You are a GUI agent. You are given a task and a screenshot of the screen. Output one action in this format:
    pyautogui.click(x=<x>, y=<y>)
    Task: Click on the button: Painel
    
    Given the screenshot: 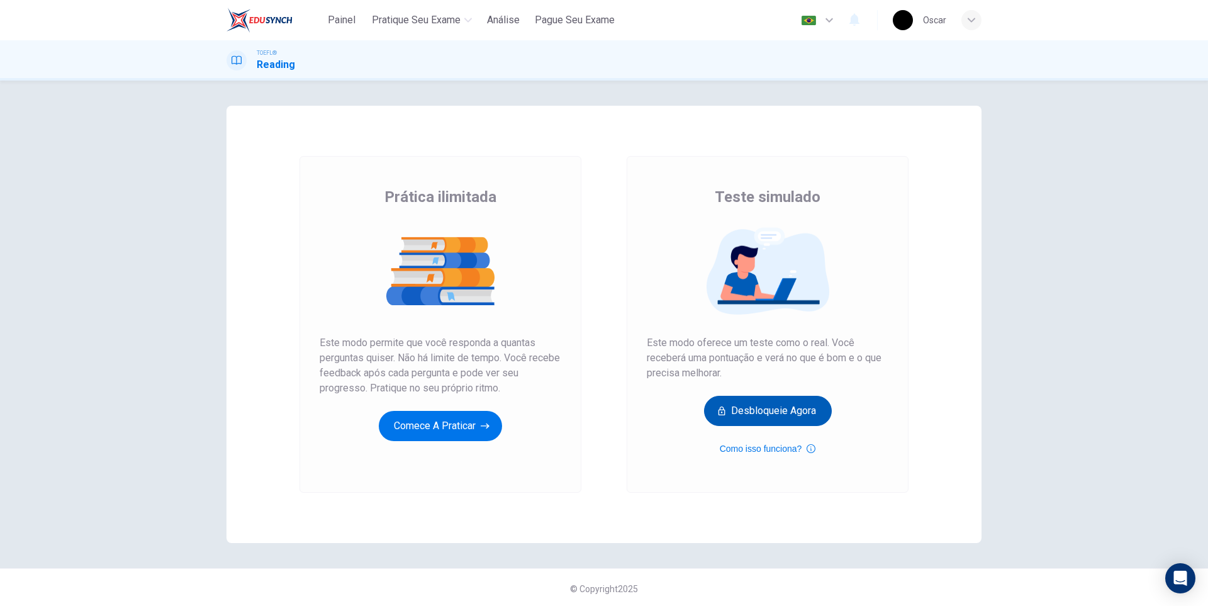 What is the action you would take?
    pyautogui.click(x=342, y=20)
    